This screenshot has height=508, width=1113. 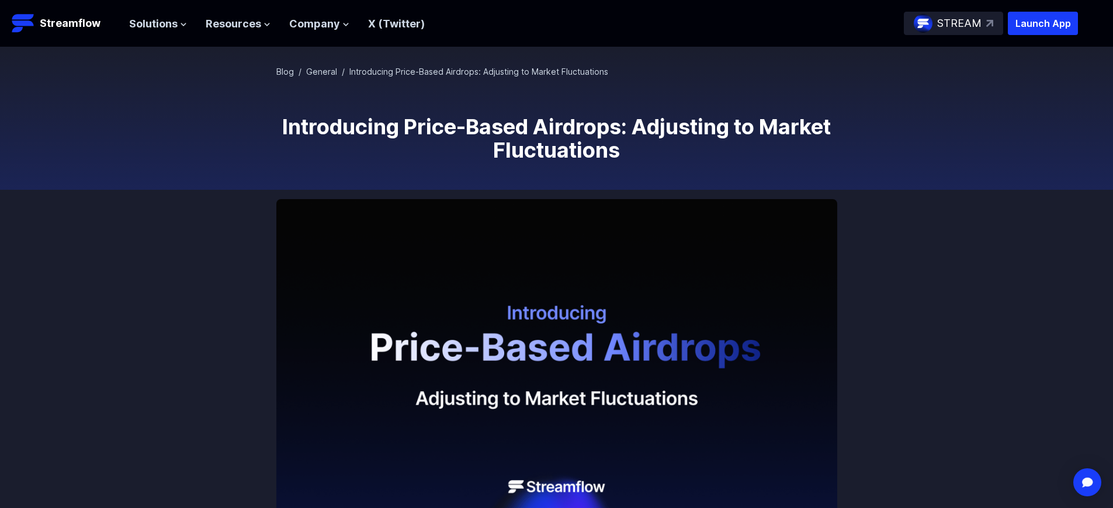 I want to click on button: Company, so click(x=319, y=24).